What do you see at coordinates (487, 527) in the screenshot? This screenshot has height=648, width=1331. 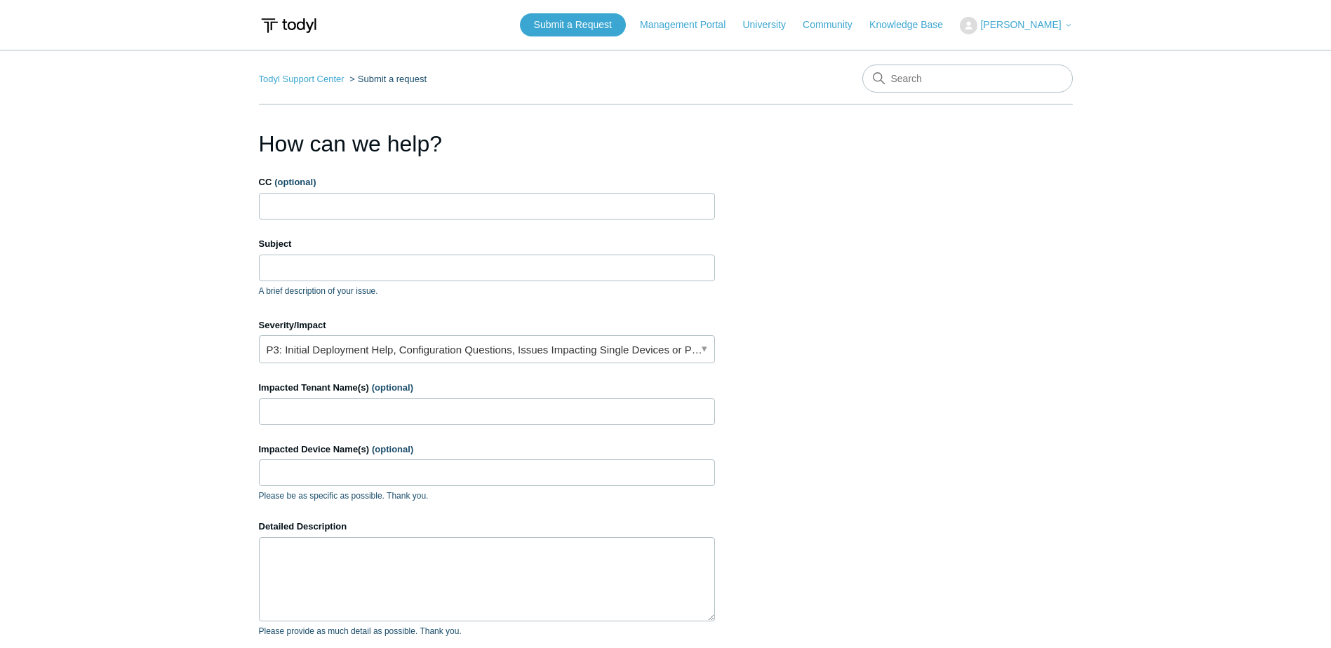 I see `label: Detailed Description` at bounding box center [487, 527].